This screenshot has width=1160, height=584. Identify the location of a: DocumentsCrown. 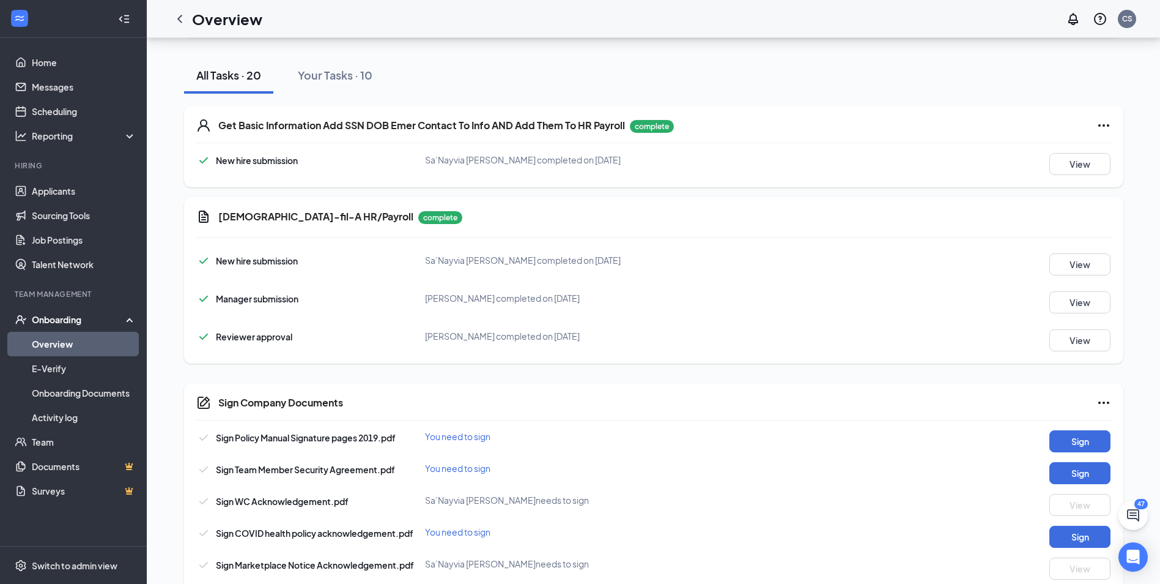
(84, 466).